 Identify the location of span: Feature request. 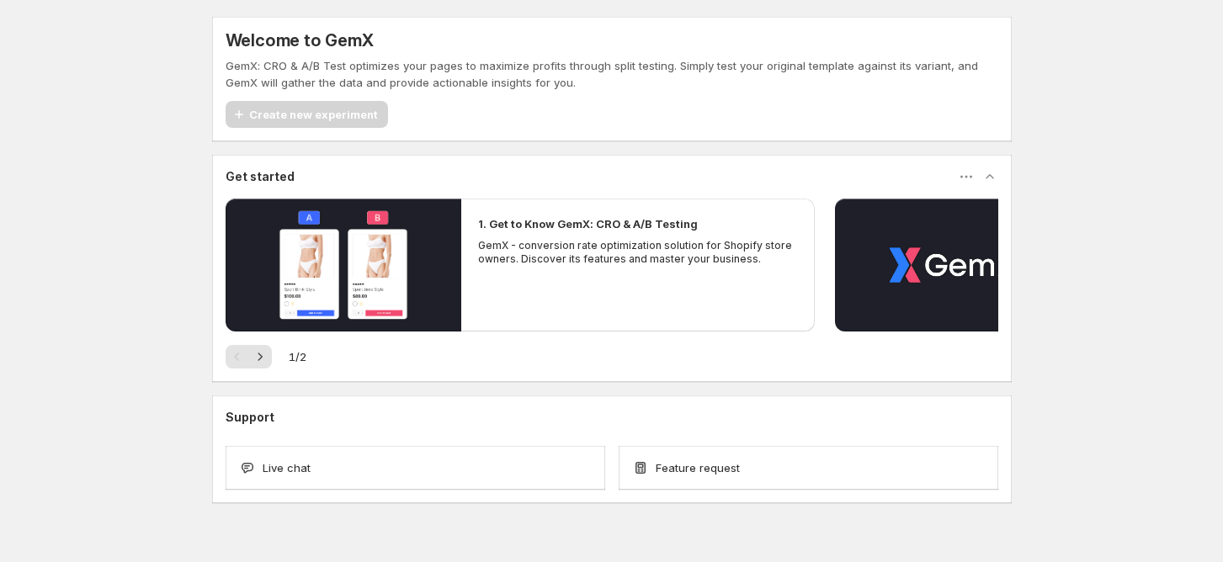
(698, 468).